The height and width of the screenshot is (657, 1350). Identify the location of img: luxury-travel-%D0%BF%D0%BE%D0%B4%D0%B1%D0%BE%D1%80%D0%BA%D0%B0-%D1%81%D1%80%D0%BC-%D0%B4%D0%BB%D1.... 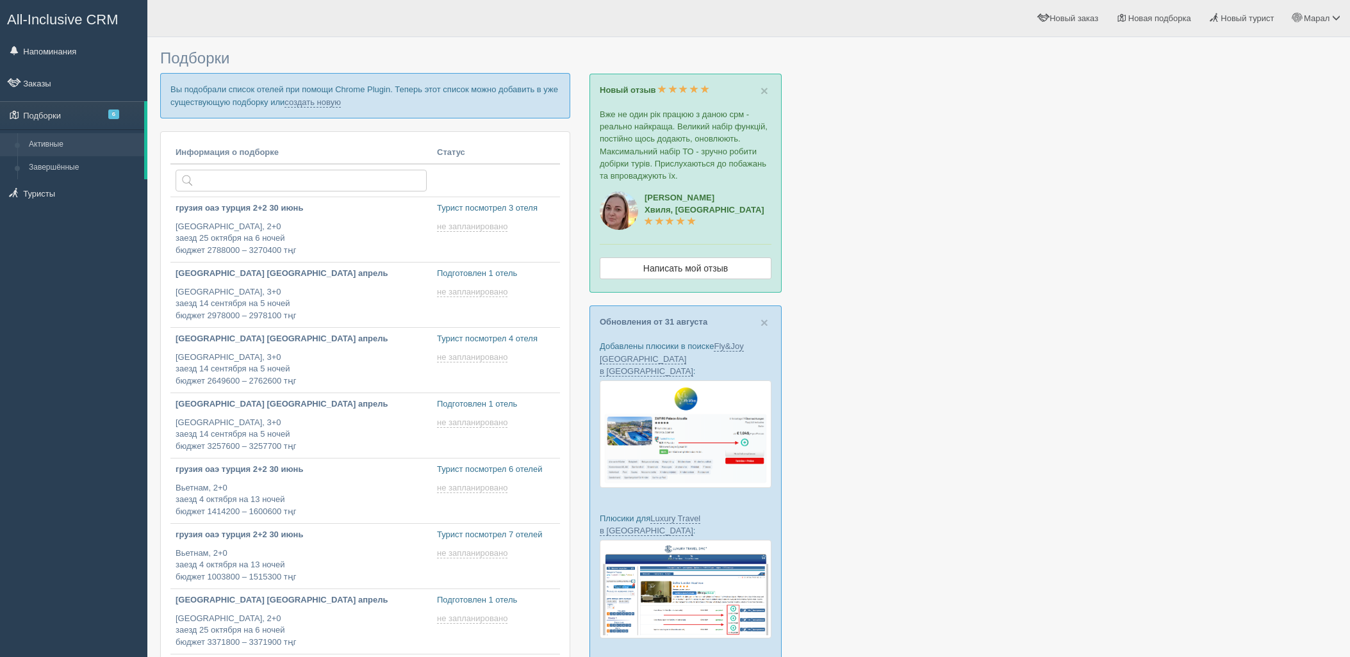
(686, 589).